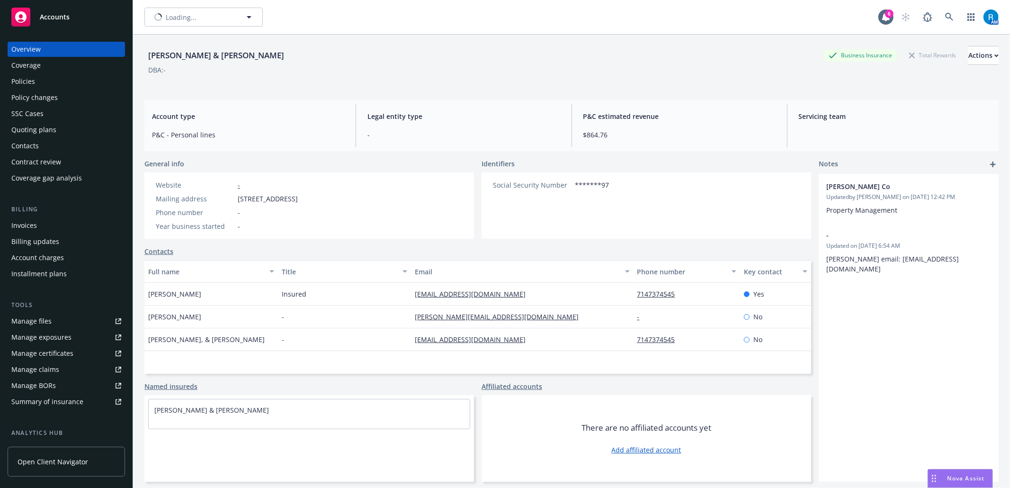  What do you see at coordinates (27, 114) in the screenshot?
I see `div: SSC Cases` at bounding box center [27, 114].